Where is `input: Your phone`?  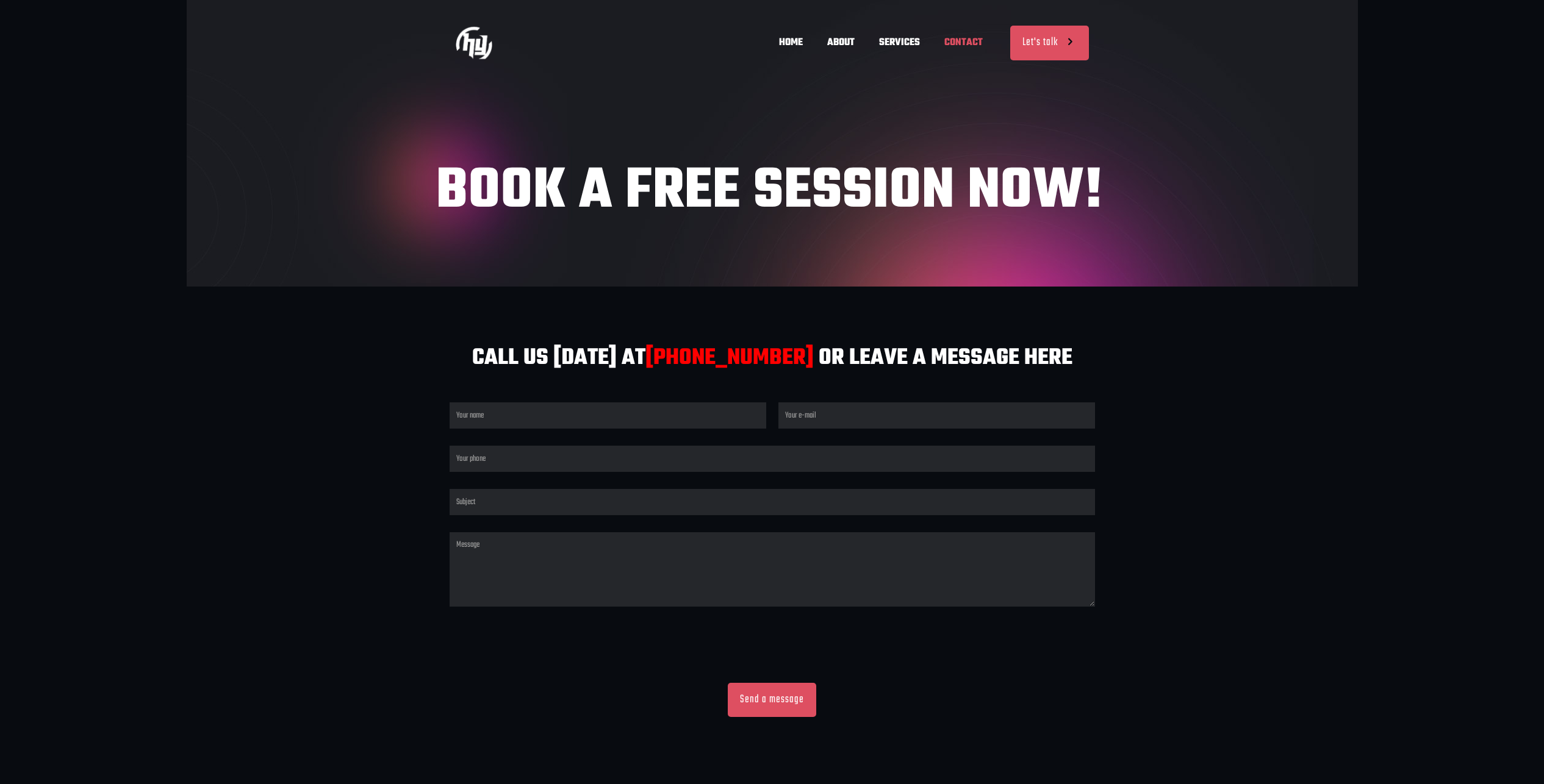 input: Your phone is located at coordinates (772, 459).